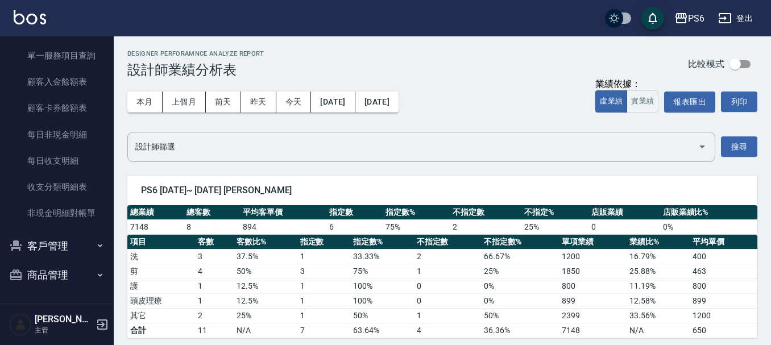 This screenshot has width=771, height=345. I want to click on td: 其它, so click(161, 315).